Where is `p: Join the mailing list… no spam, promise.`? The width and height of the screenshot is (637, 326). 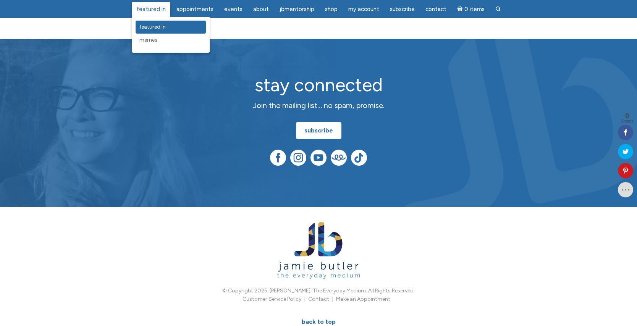
p: Join the mailing list… no spam, promise. is located at coordinates (318, 105).